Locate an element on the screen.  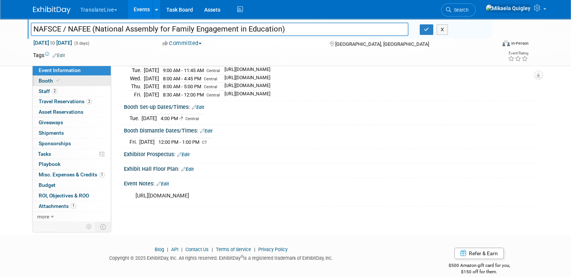
span: more is located at coordinates (43, 217).